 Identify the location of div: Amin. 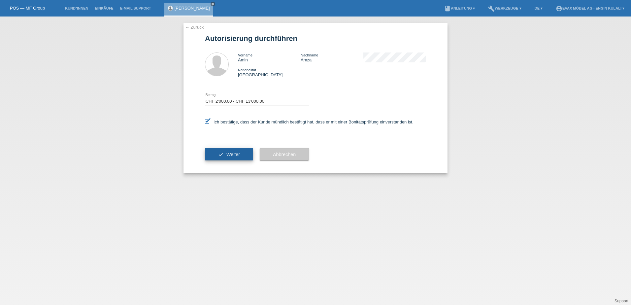
(269, 57).